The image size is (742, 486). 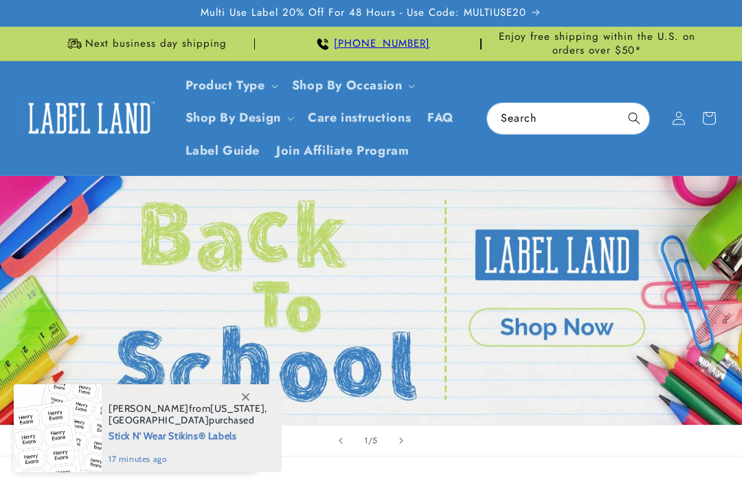 I want to click on span: from , purchased, so click(x=187, y=414).